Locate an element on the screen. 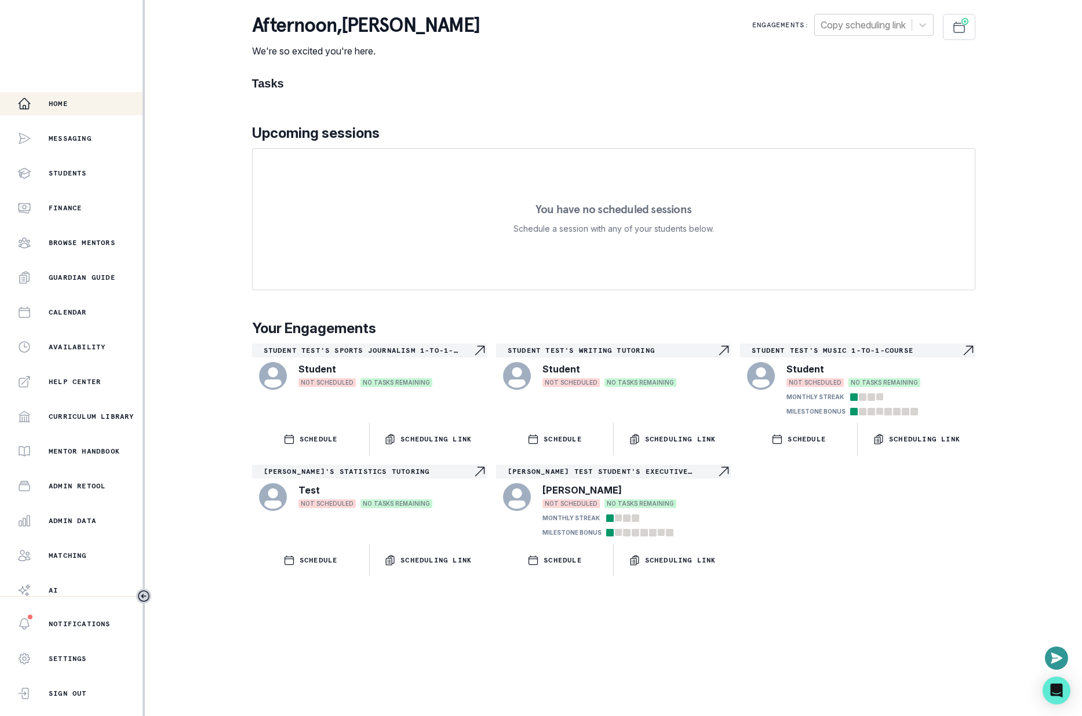 Image resolution: width=1082 pixels, height=716 pixels. a: Student Test's Writing tutoringNavigate to engagement pageStudentNOT SCHEDULEDNO TASKS REMAINING is located at coordinates (613, 368).